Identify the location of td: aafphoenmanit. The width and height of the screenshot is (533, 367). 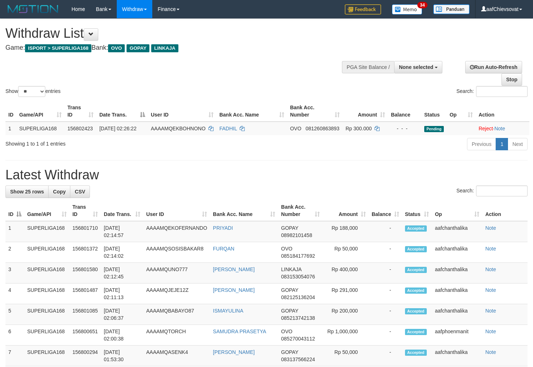
(457, 335).